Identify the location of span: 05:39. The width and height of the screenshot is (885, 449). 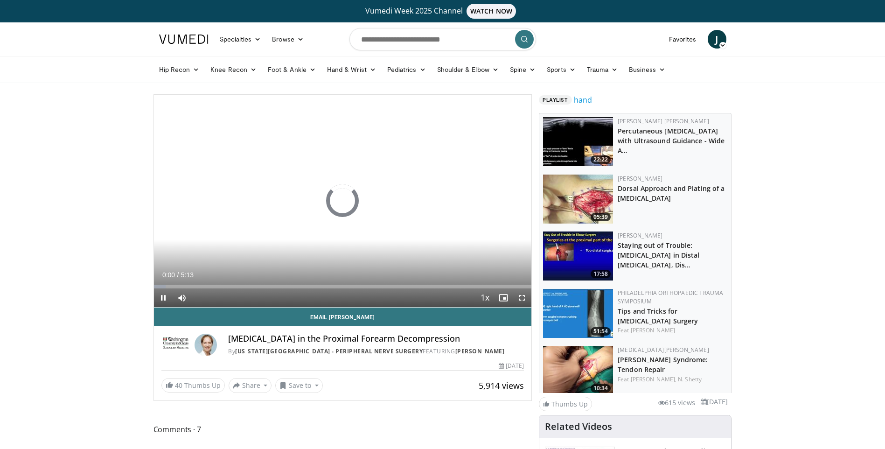
(600, 217).